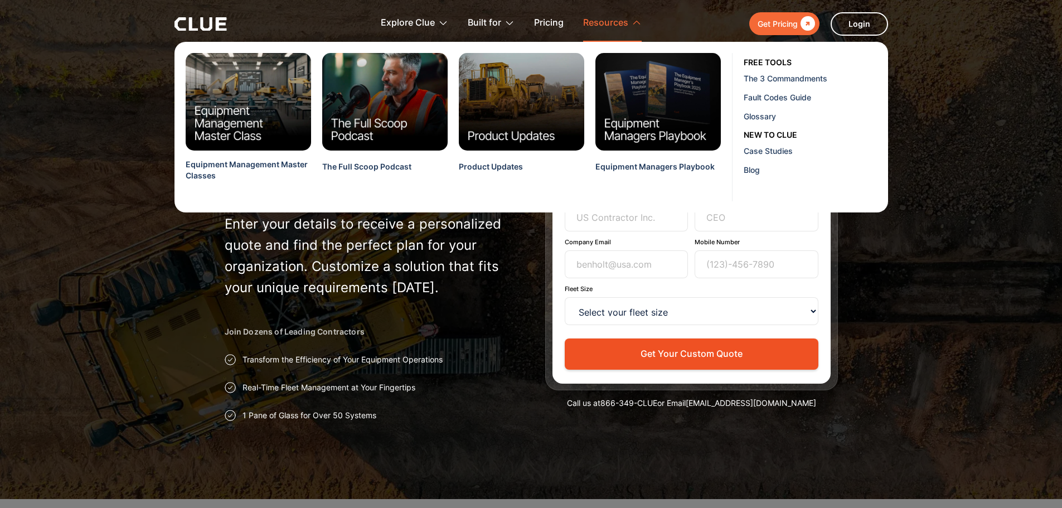 The height and width of the screenshot is (508, 1062). I want to click on label: Fleet Size, so click(691, 289).